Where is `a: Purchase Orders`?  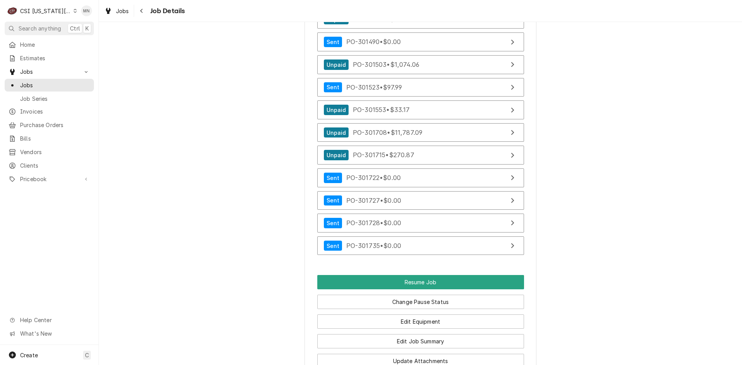
a: Purchase Orders is located at coordinates (49, 125).